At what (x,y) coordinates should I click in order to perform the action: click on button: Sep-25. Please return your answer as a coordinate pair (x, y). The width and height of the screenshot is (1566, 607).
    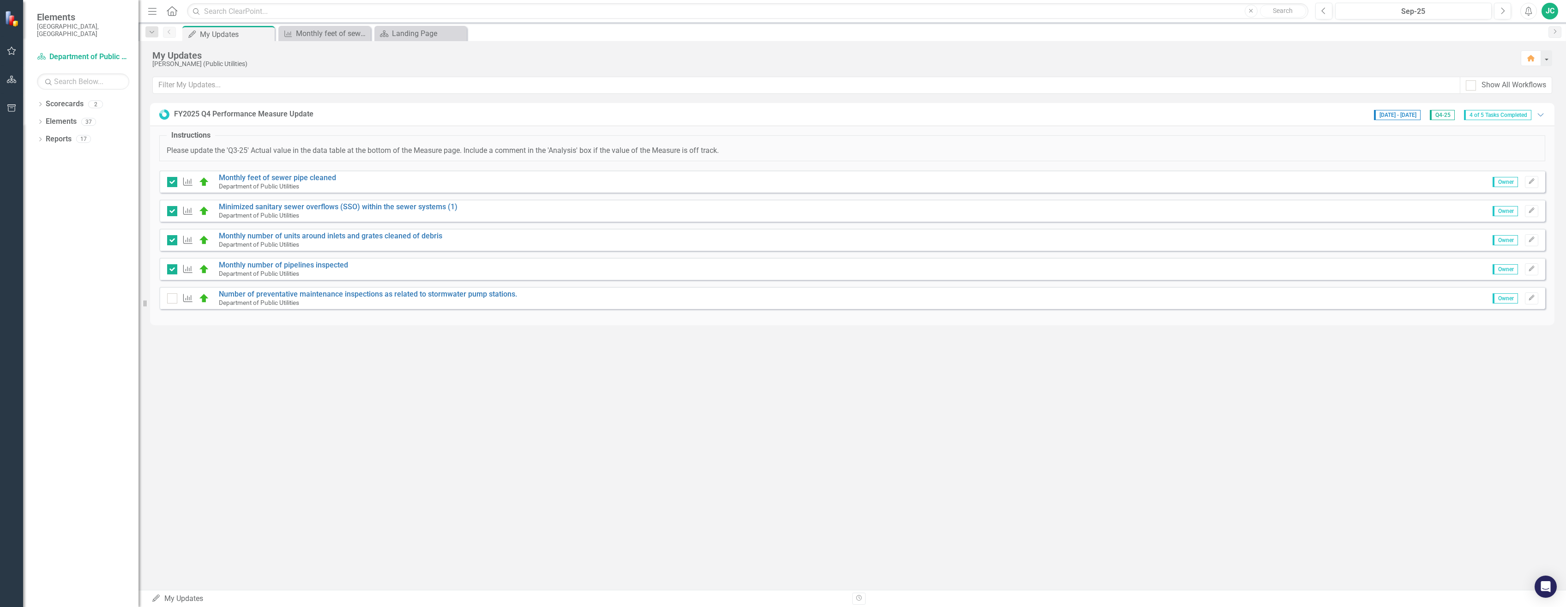
    Looking at the image, I should click on (1413, 11).